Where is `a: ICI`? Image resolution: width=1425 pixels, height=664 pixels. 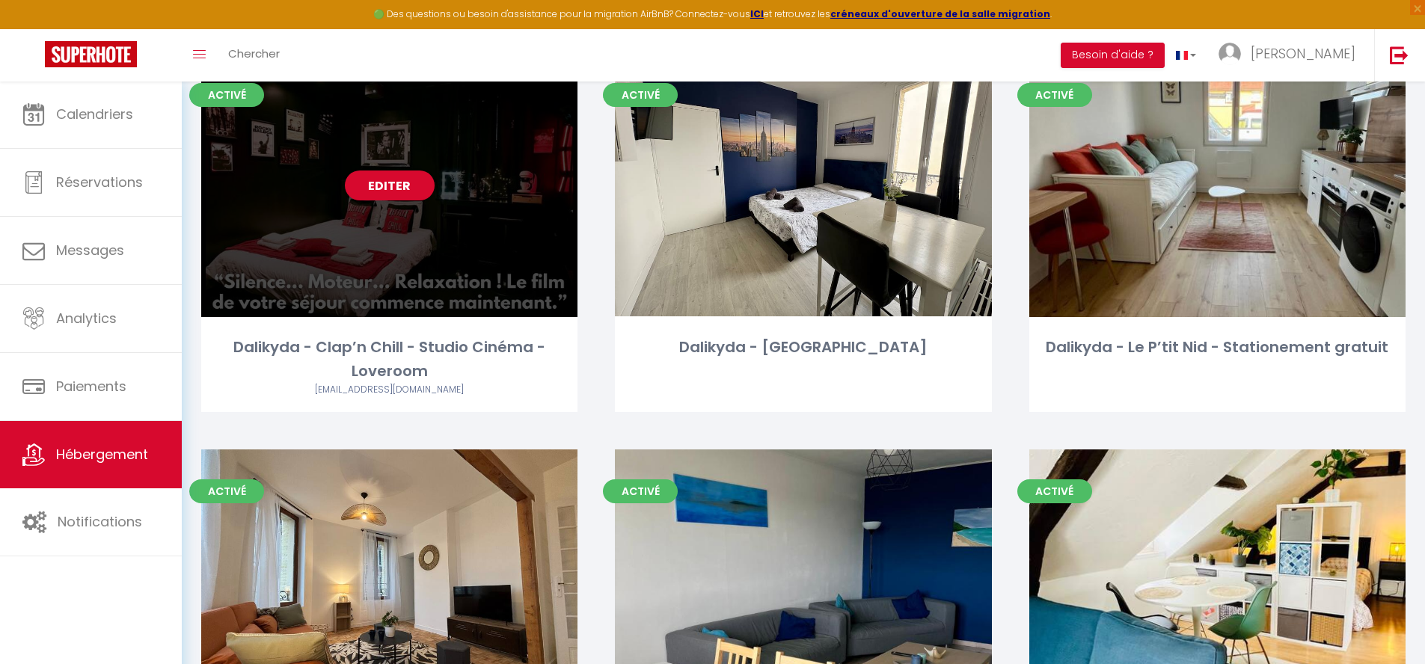
a: ICI is located at coordinates (757, 13).